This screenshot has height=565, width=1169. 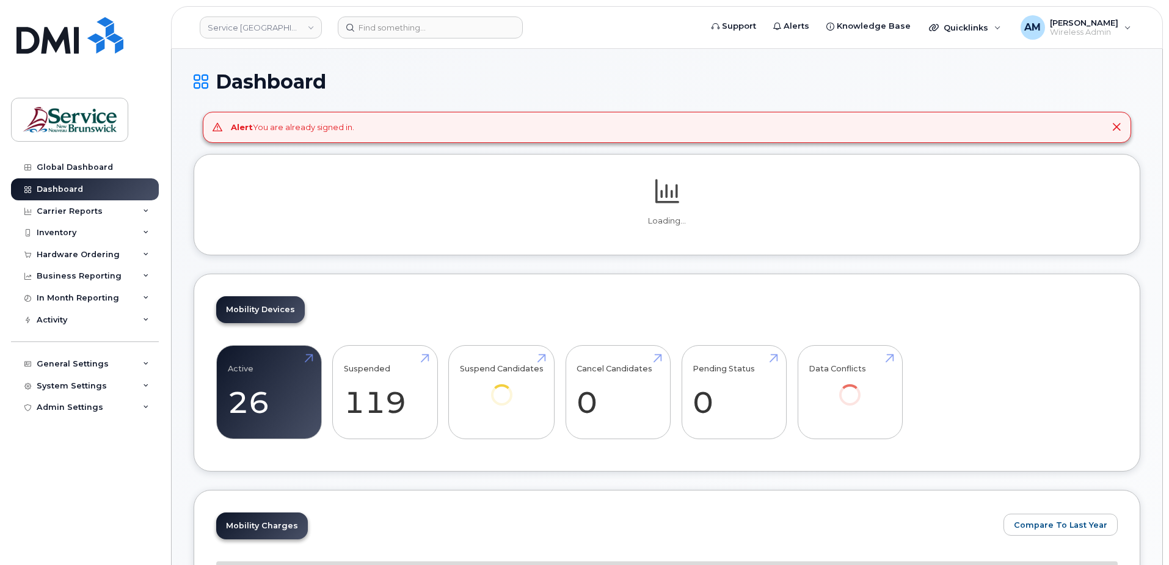 I want to click on a: Active 26, so click(x=269, y=392).